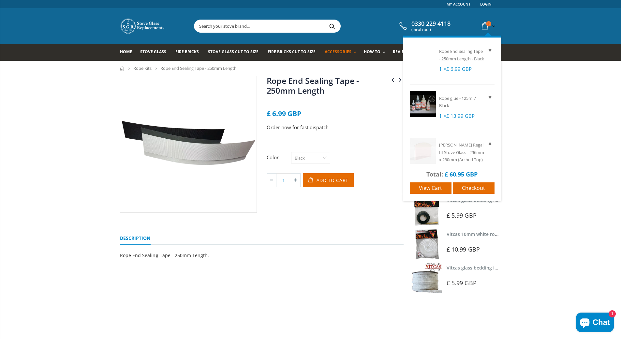 The image size is (621, 339). I want to click on span: 3, so click(489, 24).